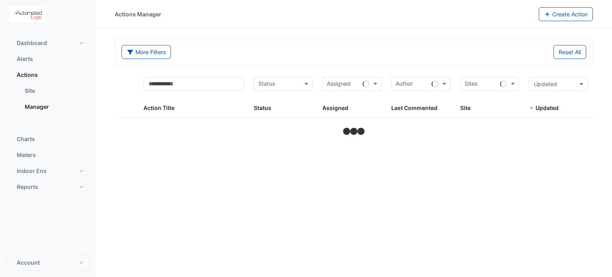 This screenshot has height=277, width=612. What do you see at coordinates (48, 155) in the screenshot?
I see `button: Meters` at bounding box center [48, 155].